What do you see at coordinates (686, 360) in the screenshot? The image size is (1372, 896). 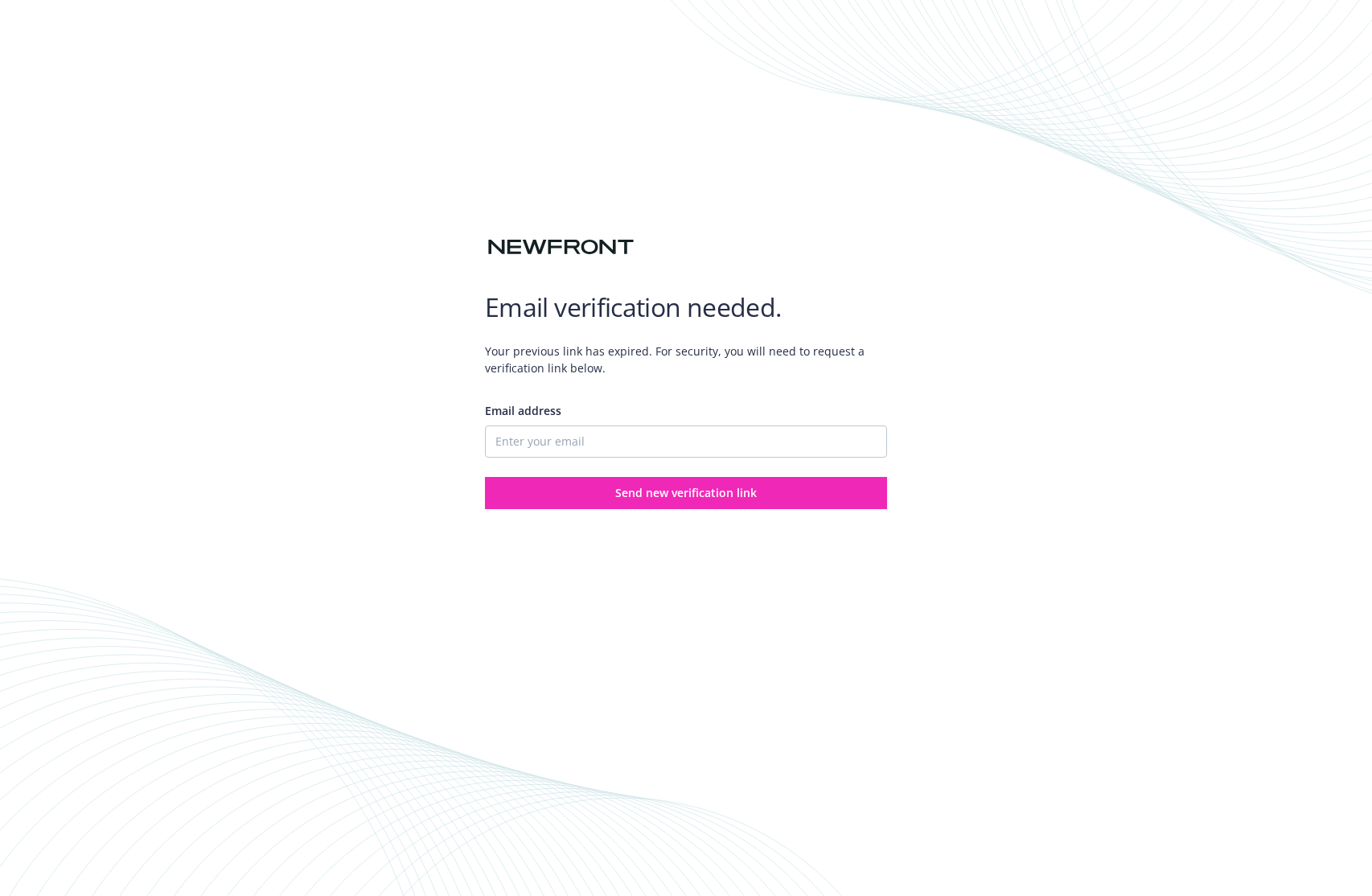 I see `span: Your previous link has expired. For security, you will need to request a verification link below.` at bounding box center [686, 360].